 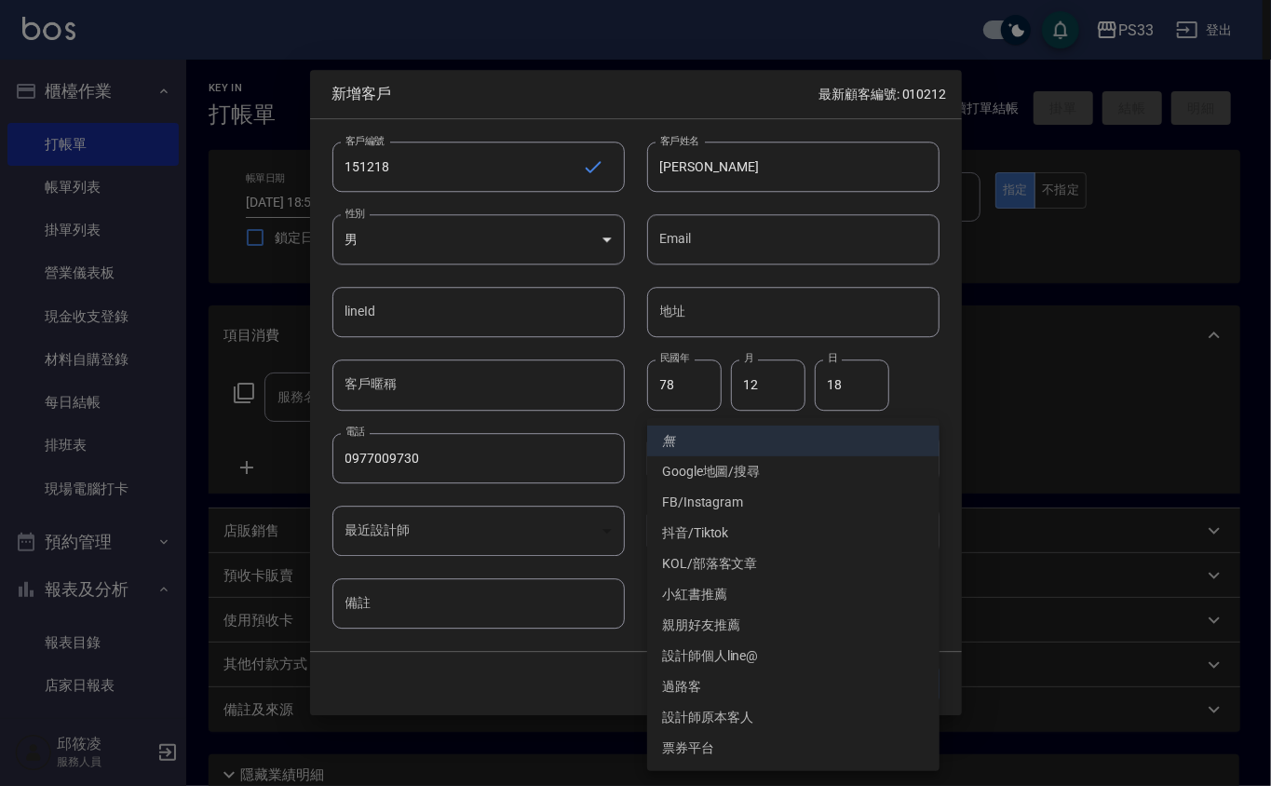 I want to click on li: 親朋好友推薦, so click(x=794, y=625).